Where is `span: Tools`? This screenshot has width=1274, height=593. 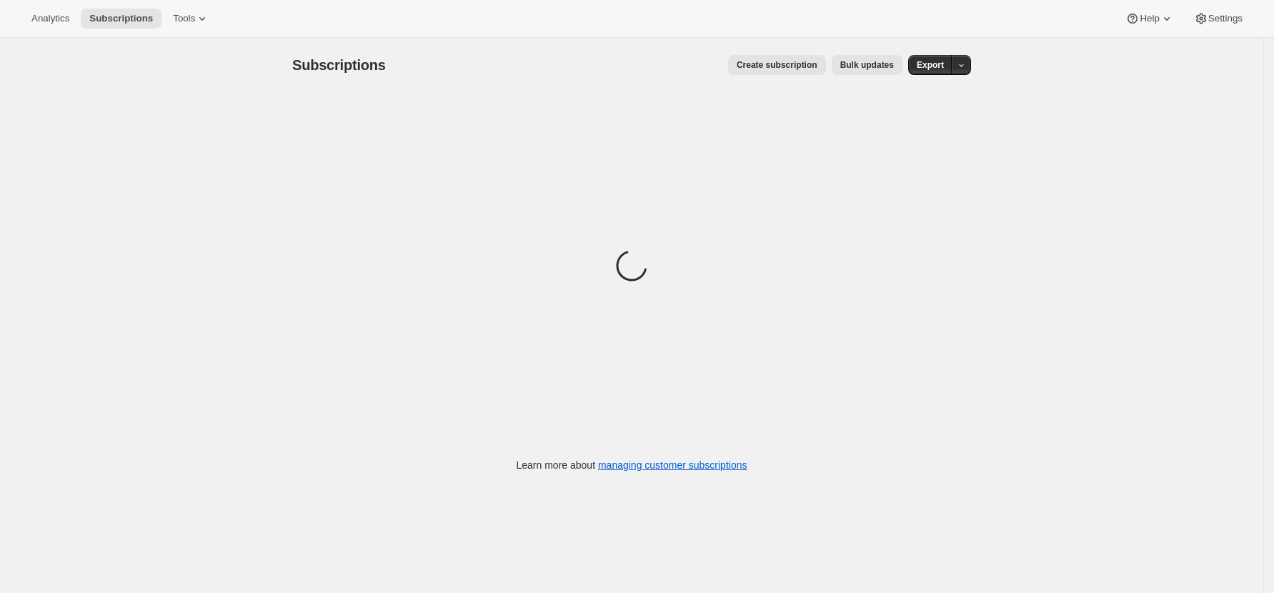 span: Tools is located at coordinates (184, 19).